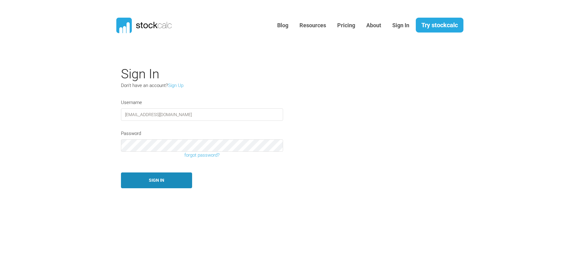 The image size is (585, 274). I want to click on a: Resources, so click(313, 25).